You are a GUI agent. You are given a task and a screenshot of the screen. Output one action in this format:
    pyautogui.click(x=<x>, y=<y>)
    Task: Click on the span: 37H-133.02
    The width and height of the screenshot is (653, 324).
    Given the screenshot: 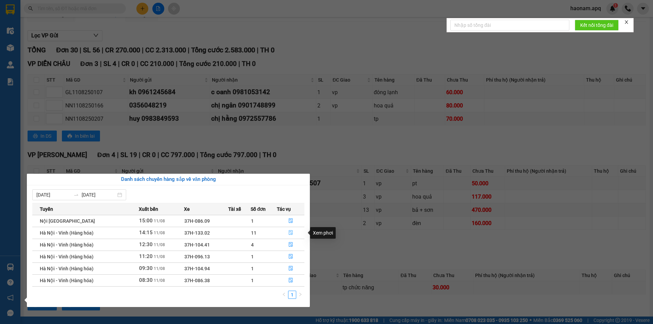 What is the action you would take?
    pyautogui.click(x=197, y=233)
    